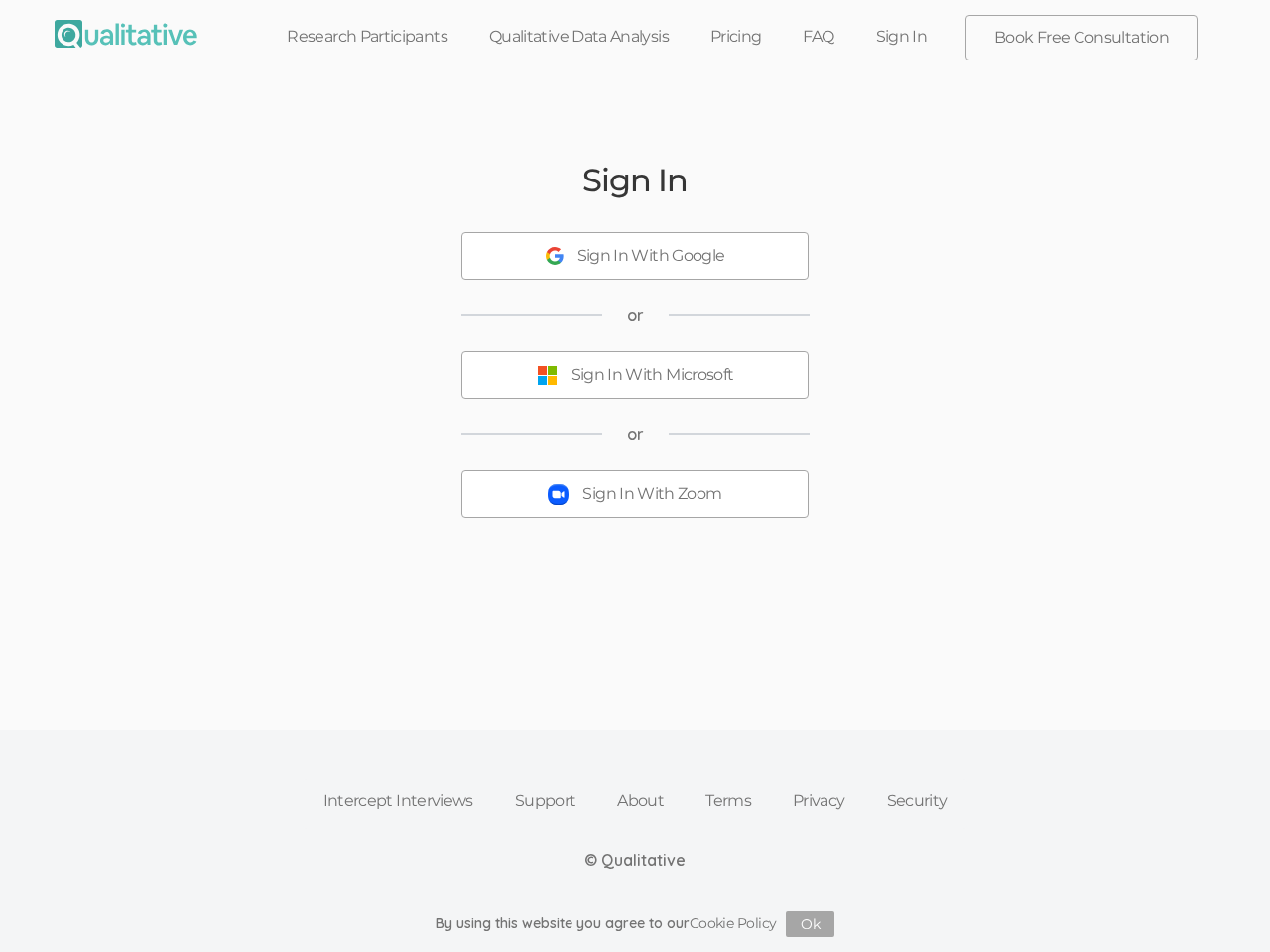 Image resolution: width=1270 pixels, height=952 pixels. Describe the element at coordinates (635, 256) in the screenshot. I see `button: Sign In With Google` at that location.